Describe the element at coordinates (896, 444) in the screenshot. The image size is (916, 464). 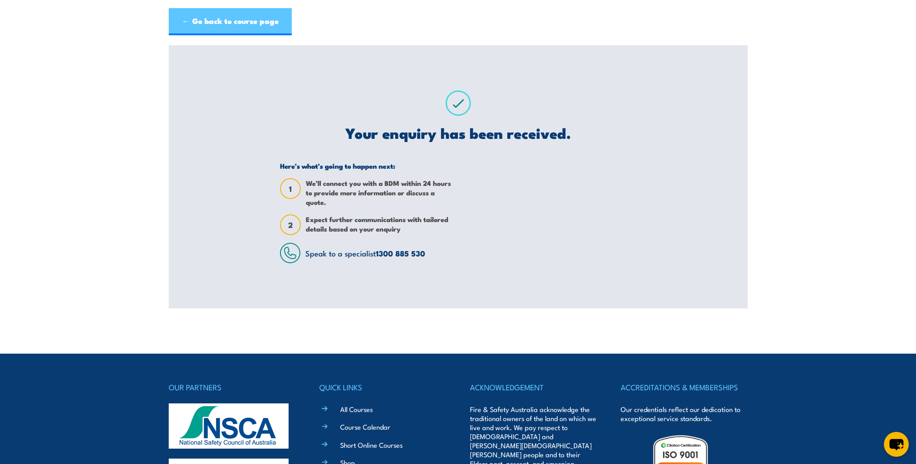
I see `button: chat-button` at that location.